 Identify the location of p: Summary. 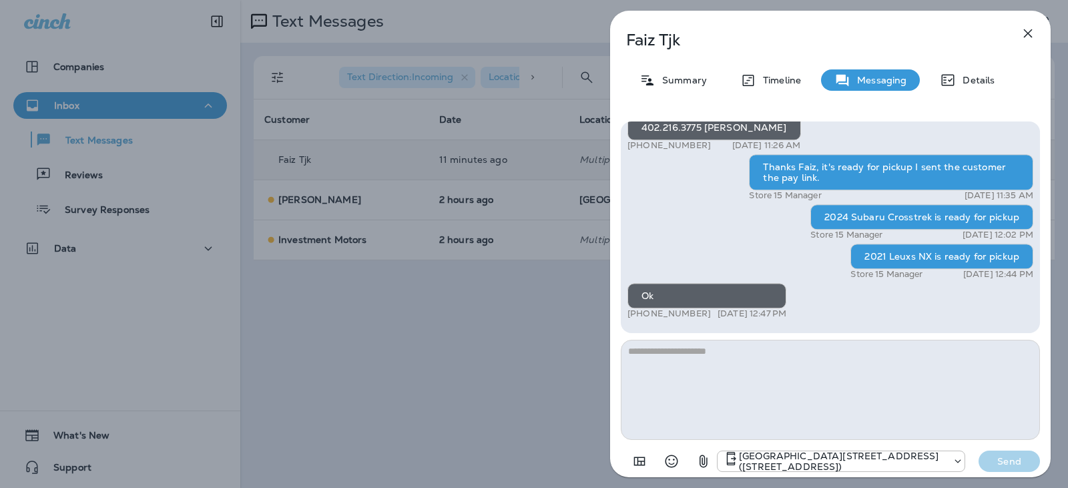
(681, 80).